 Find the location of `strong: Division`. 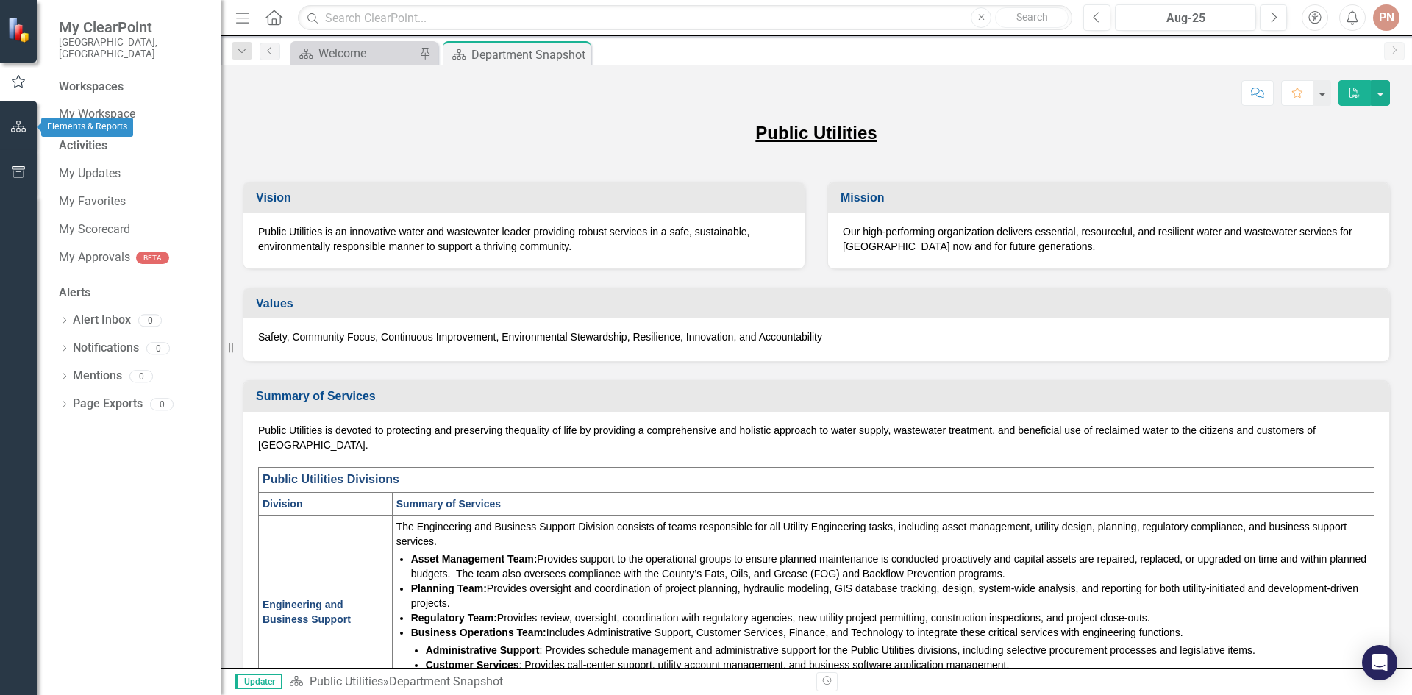

strong: Division is located at coordinates (282, 504).